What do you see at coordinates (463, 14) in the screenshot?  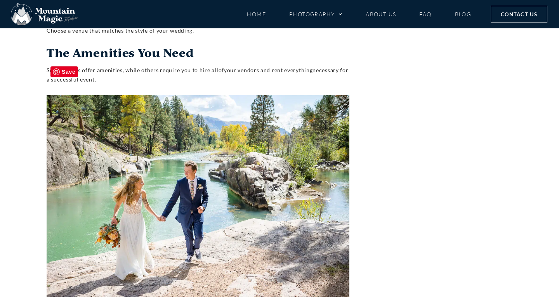 I see `a: Blog` at bounding box center [463, 14].